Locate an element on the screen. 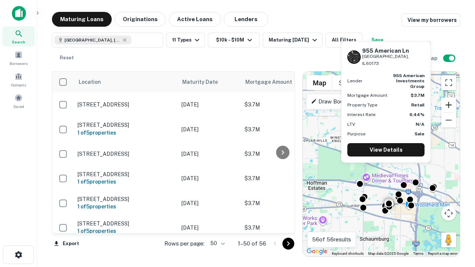  th: Location is located at coordinates (126, 82).